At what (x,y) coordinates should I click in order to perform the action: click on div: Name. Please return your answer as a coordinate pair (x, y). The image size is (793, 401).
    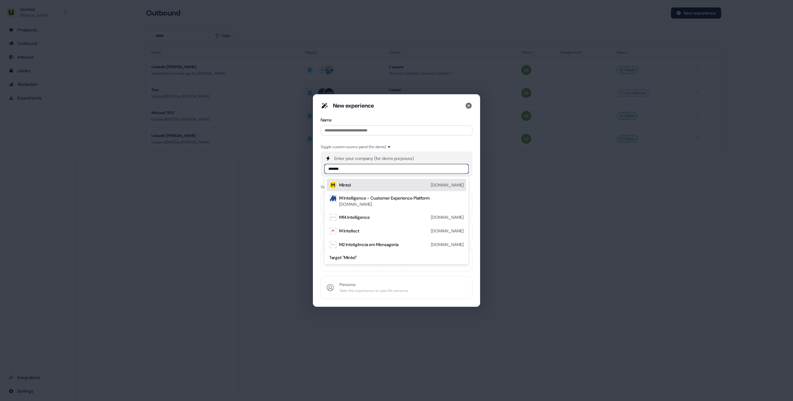
    Looking at the image, I should click on (397, 120).